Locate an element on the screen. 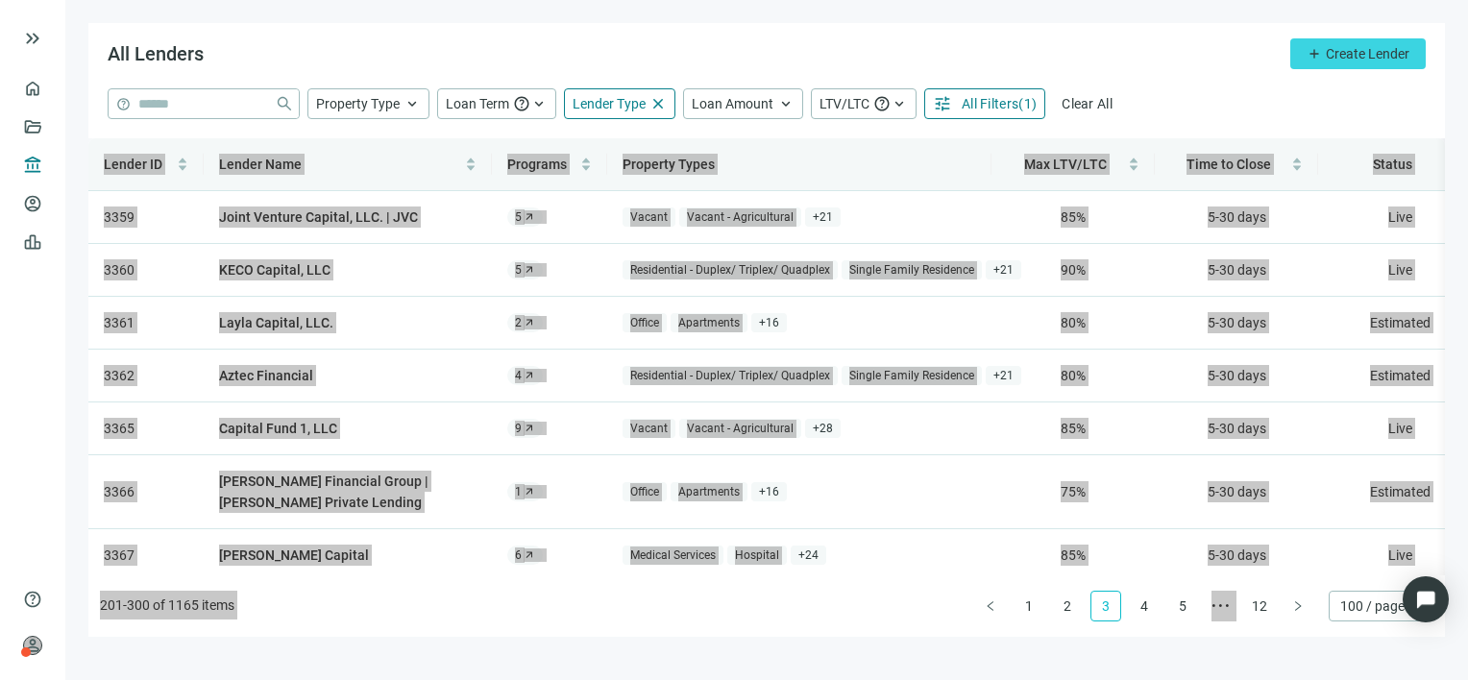 The image size is (1468, 680). a: Overview is located at coordinates (75, 88).